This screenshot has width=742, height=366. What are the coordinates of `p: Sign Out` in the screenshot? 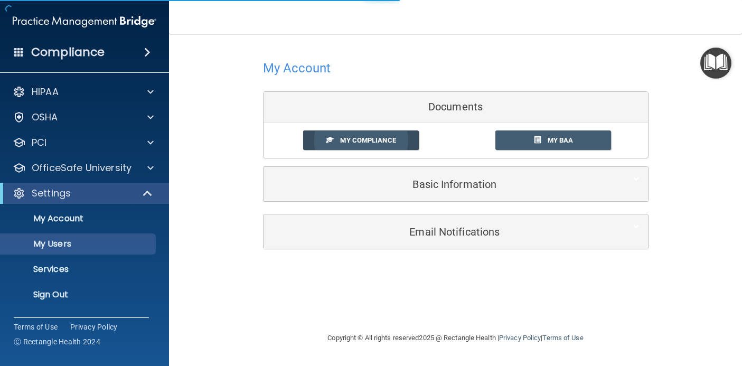 It's located at (79, 295).